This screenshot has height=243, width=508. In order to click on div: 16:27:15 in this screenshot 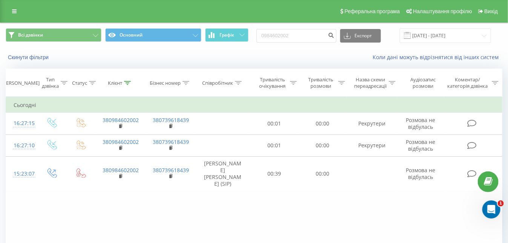, I will do `click(21, 123)`.